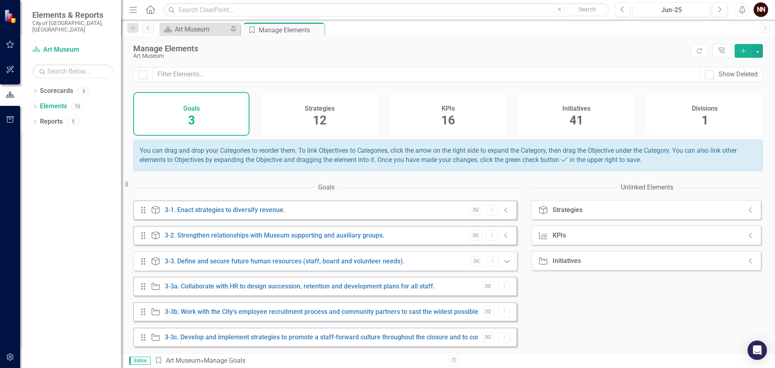 The height and width of the screenshot is (368, 775). Describe the element at coordinates (73, 15) in the screenshot. I see `span: Elements & Reports` at that location.